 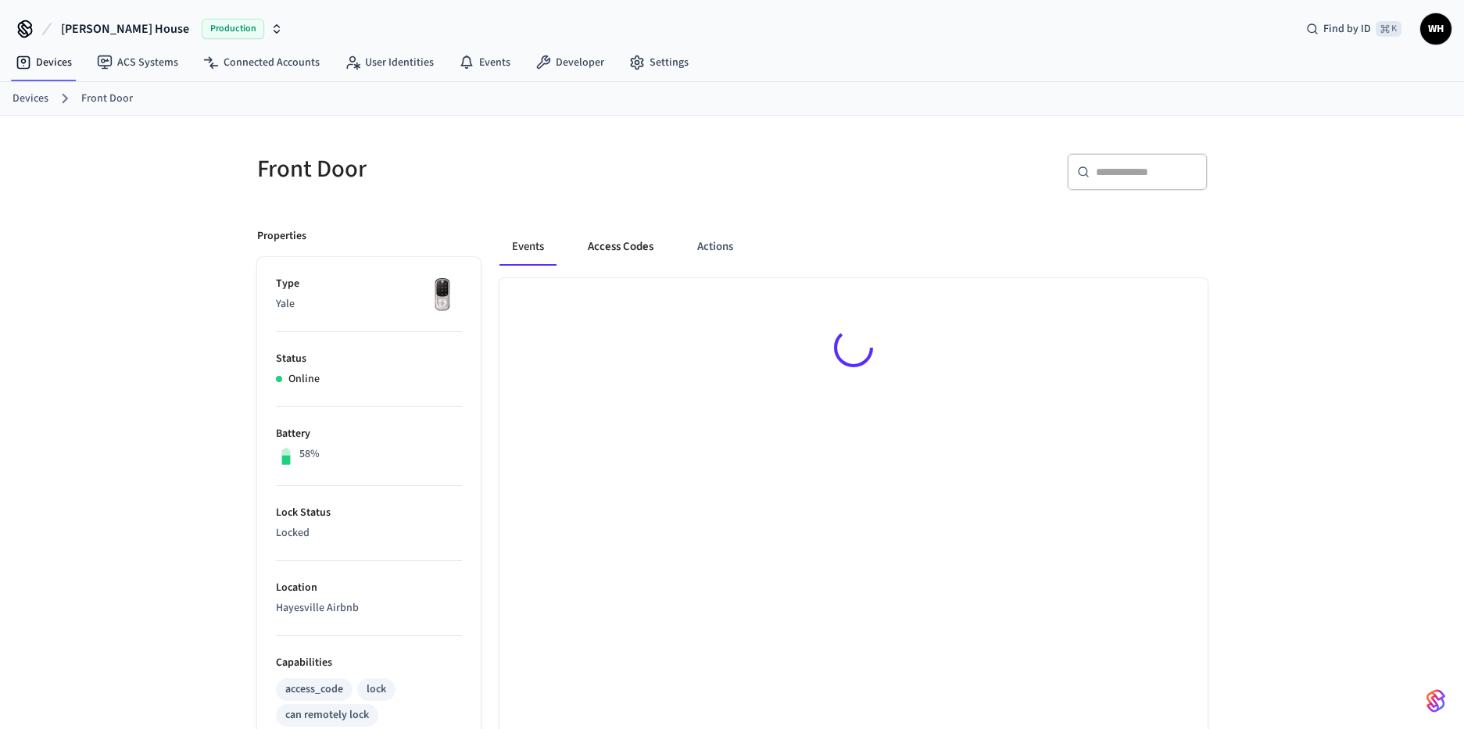 I want to click on span: WH, so click(x=1436, y=29).